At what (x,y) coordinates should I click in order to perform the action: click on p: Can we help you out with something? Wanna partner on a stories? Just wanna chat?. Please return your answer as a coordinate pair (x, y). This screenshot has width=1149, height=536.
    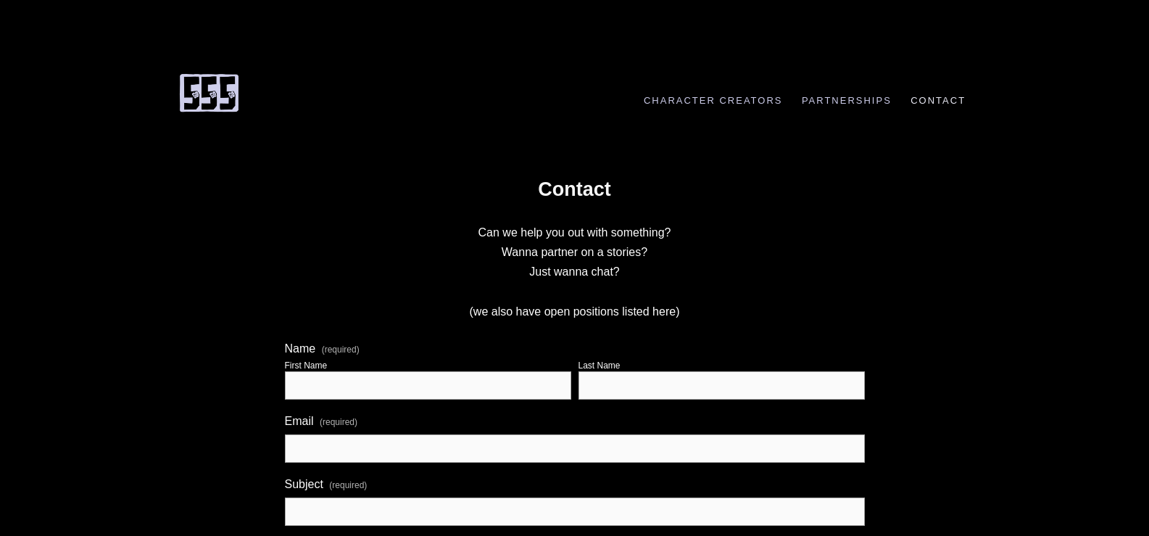
    Looking at the image, I should click on (575, 252).